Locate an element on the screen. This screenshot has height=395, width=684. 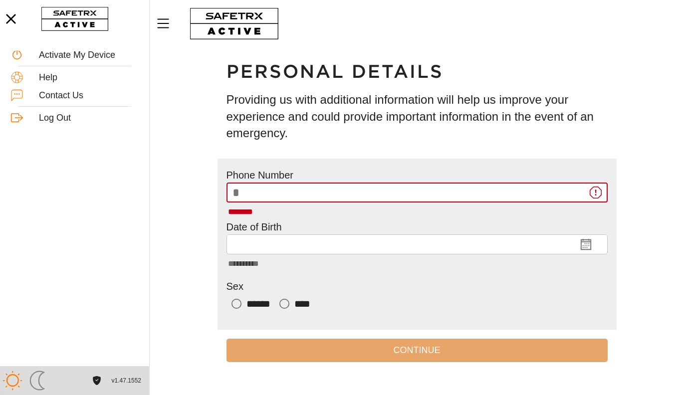
img: ContactUs.svg is located at coordinates (17, 95).